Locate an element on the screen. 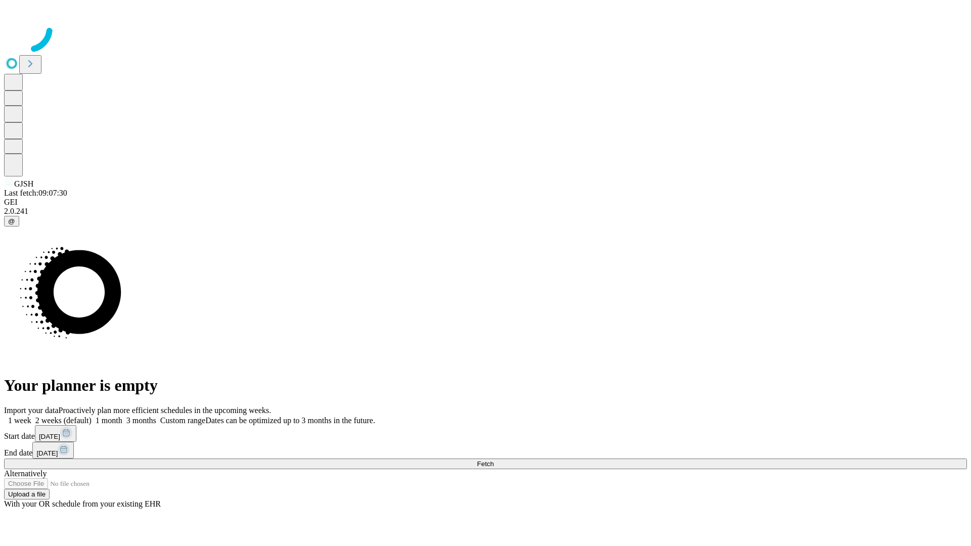 The height and width of the screenshot is (546, 971). span: With your OR schedule from your existing EHR is located at coordinates (82, 504).